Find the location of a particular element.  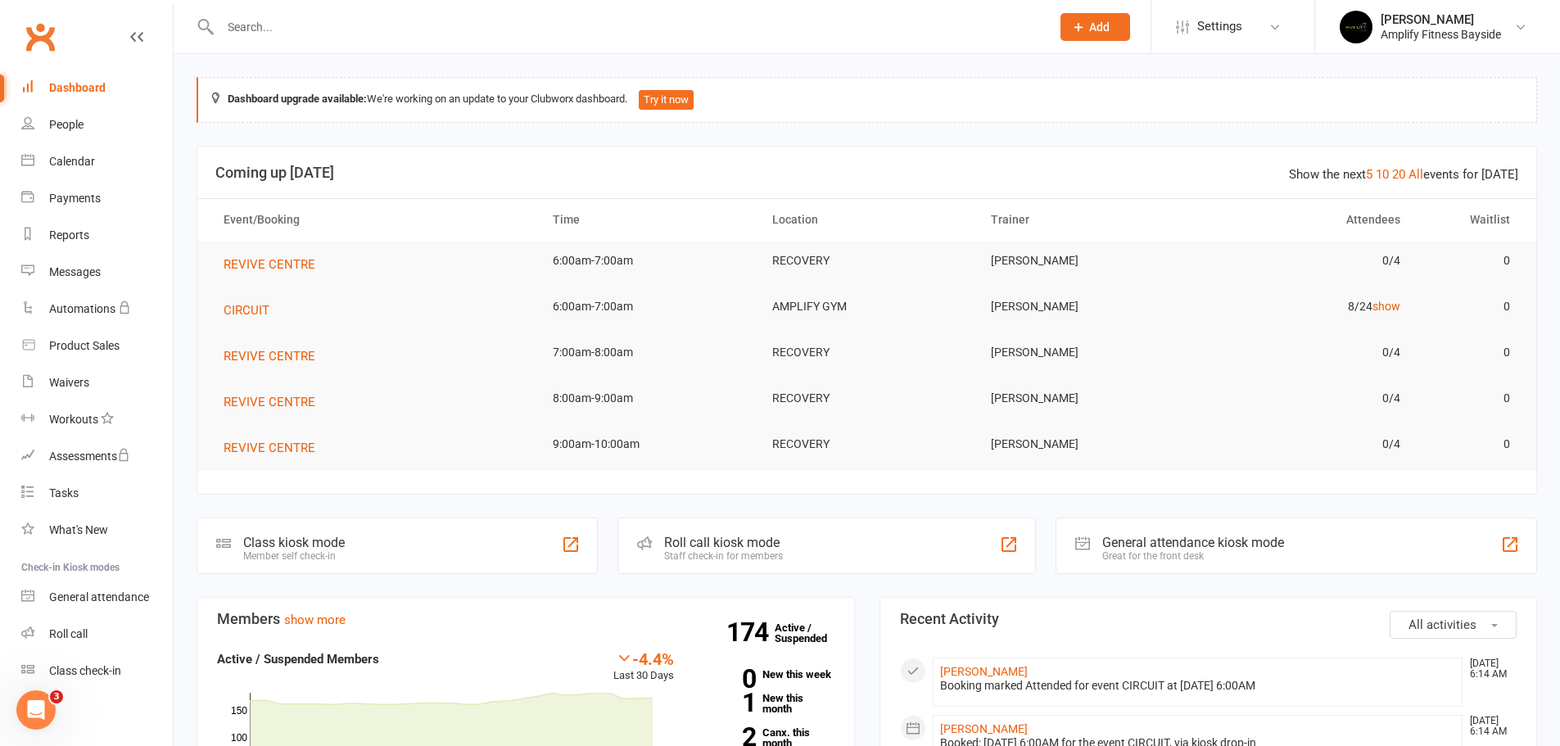

a: 1New this month is located at coordinates (766, 703).